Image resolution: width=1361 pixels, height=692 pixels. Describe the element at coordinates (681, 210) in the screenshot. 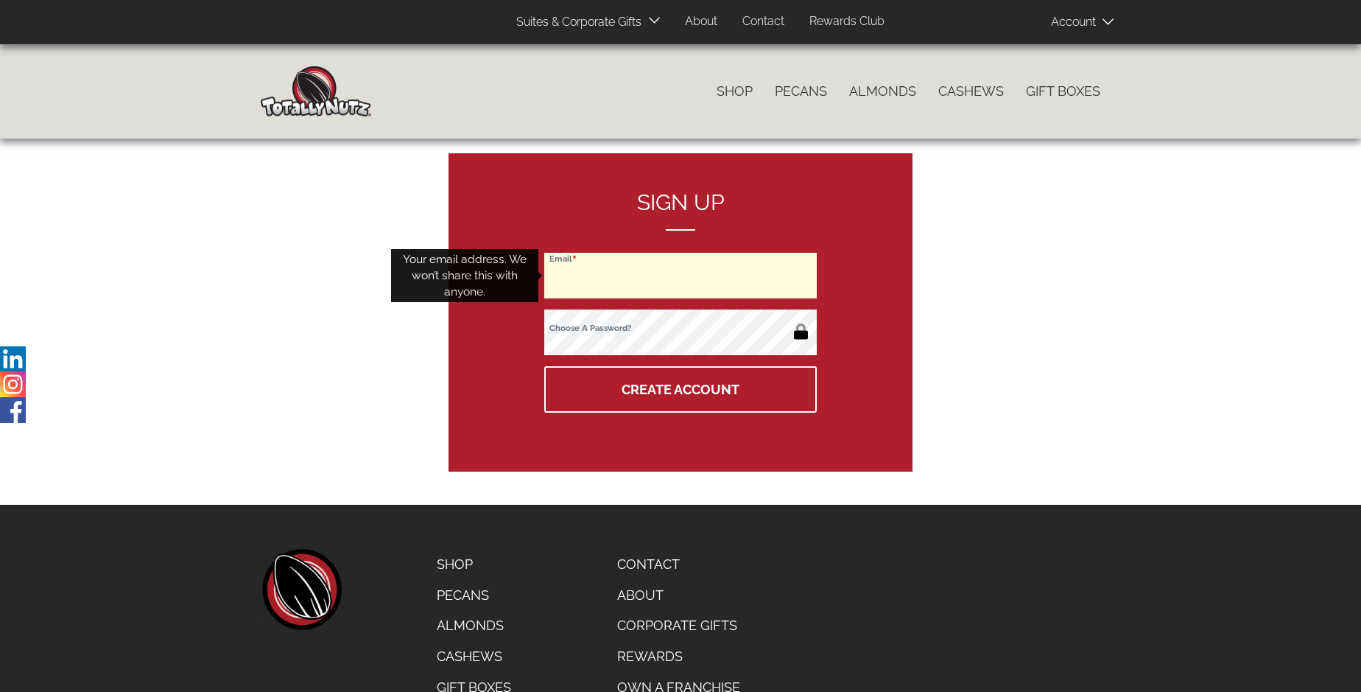

I see `h2: Sign up` at that location.